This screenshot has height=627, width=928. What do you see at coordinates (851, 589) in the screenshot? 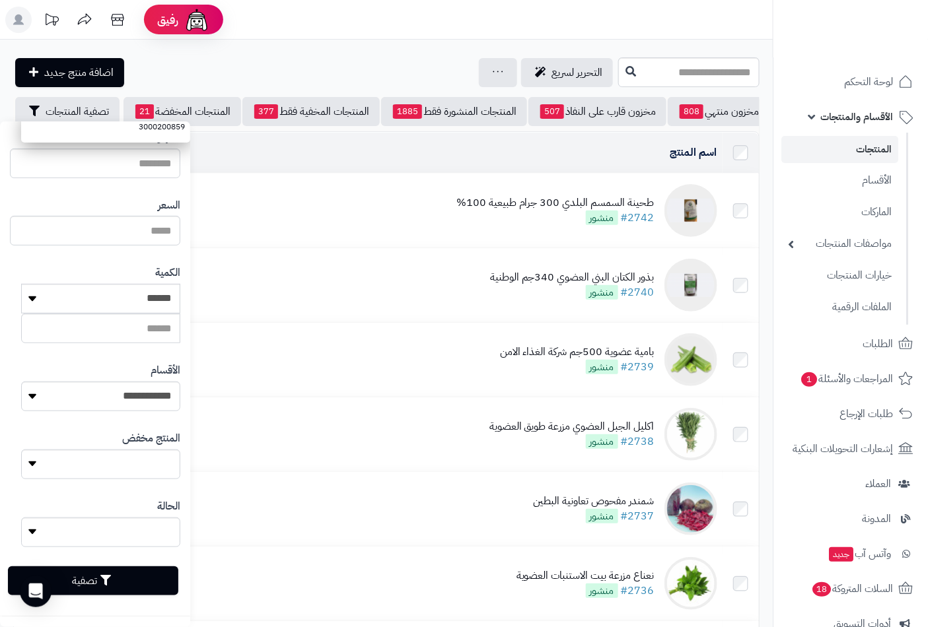
I see `a: السلات المتروكة18` at bounding box center [851, 589].